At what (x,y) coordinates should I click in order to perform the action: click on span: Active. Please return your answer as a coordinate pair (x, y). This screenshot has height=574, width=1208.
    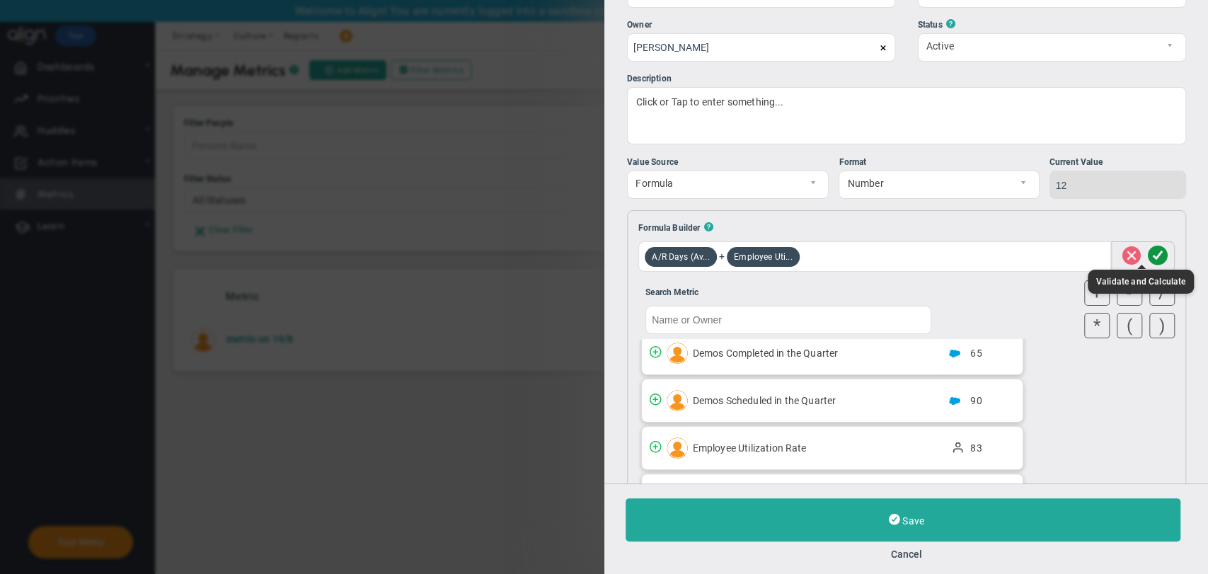
    Looking at the image, I should click on (1039, 46).